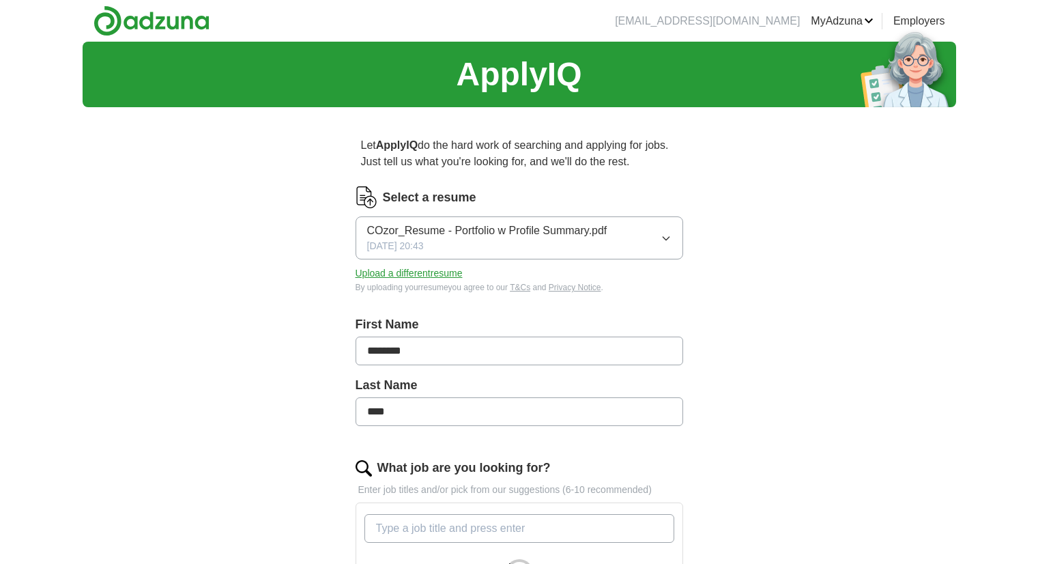  What do you see at coordinates (519, 528) in the screenshot?
I see `input: Type a job title and press enter` at bounding box center [519, 528].